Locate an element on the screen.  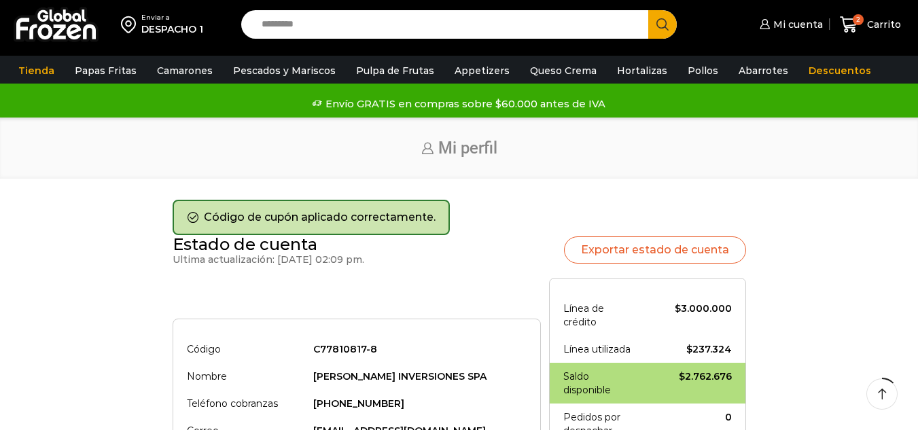
a: Hortalizas is located at coordinates (642, 71).